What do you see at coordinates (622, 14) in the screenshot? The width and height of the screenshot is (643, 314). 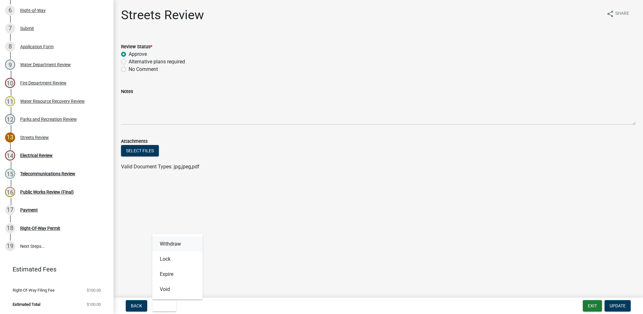 I see `span: Share` at bounding box center [622, 14].